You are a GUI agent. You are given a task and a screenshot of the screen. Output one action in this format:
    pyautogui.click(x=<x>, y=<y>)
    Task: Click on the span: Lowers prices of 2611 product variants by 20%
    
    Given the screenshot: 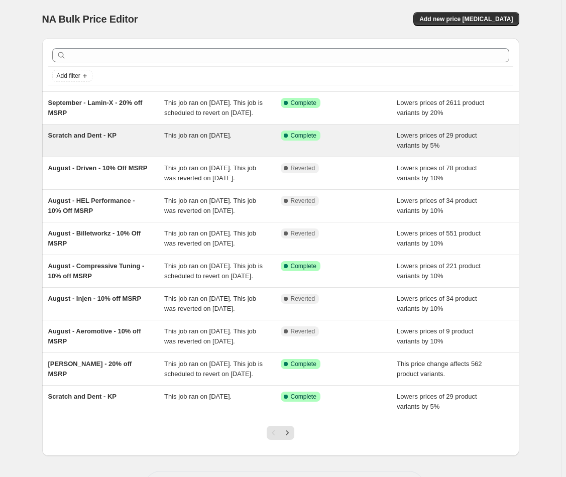 What is the action you would take?
    pyautogui.click(x=441, y=108)
    